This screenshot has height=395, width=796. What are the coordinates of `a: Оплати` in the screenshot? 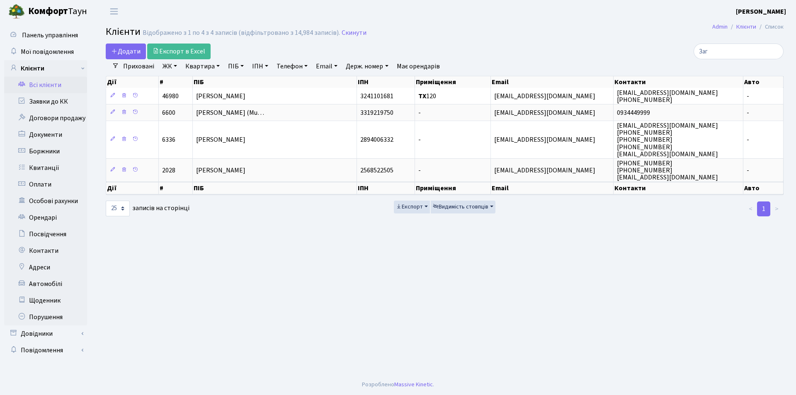 It's located at (46, 184).